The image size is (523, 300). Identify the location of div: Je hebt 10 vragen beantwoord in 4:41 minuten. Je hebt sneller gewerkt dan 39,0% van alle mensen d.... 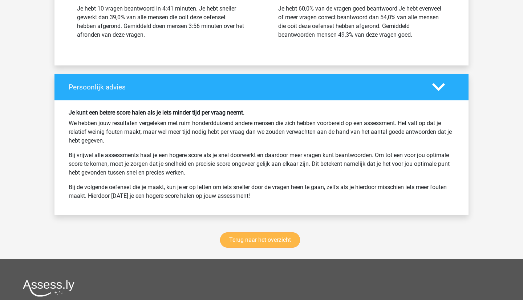
(161, 22).